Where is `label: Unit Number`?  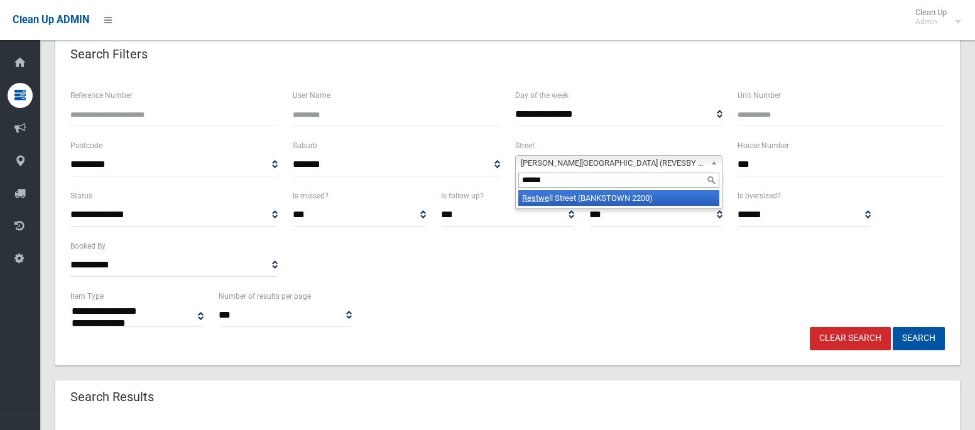
label: Unit Number is located at coordinates (759, 95).